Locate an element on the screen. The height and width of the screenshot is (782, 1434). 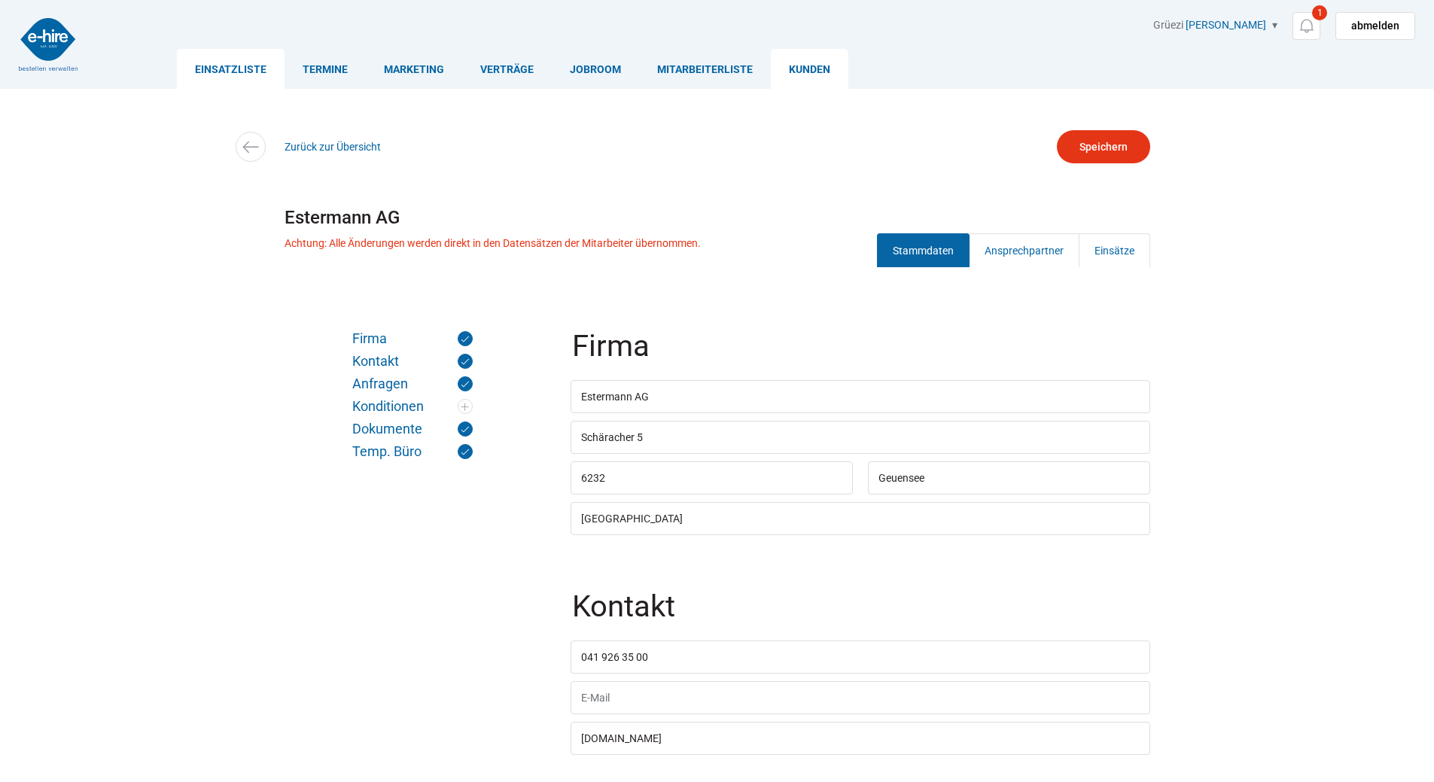
a: abmelden is located at coordinates (1375, 26).